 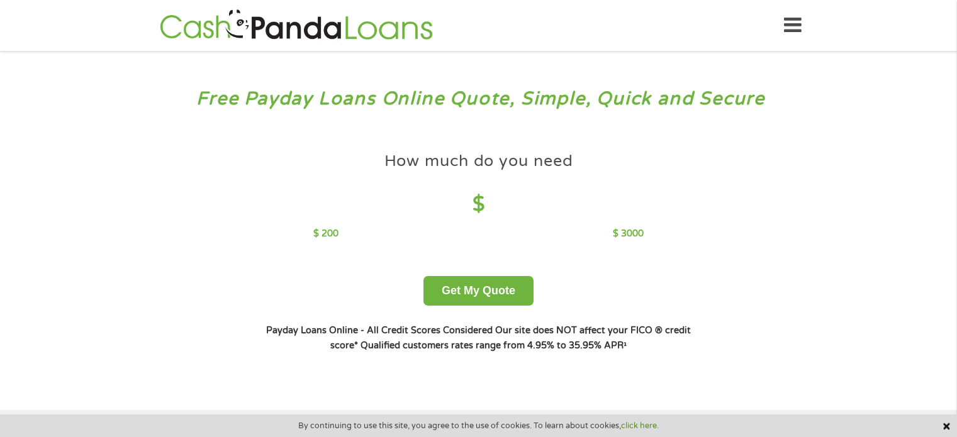 I want to click on button: Get My Quote, so click(x=478, y=291).